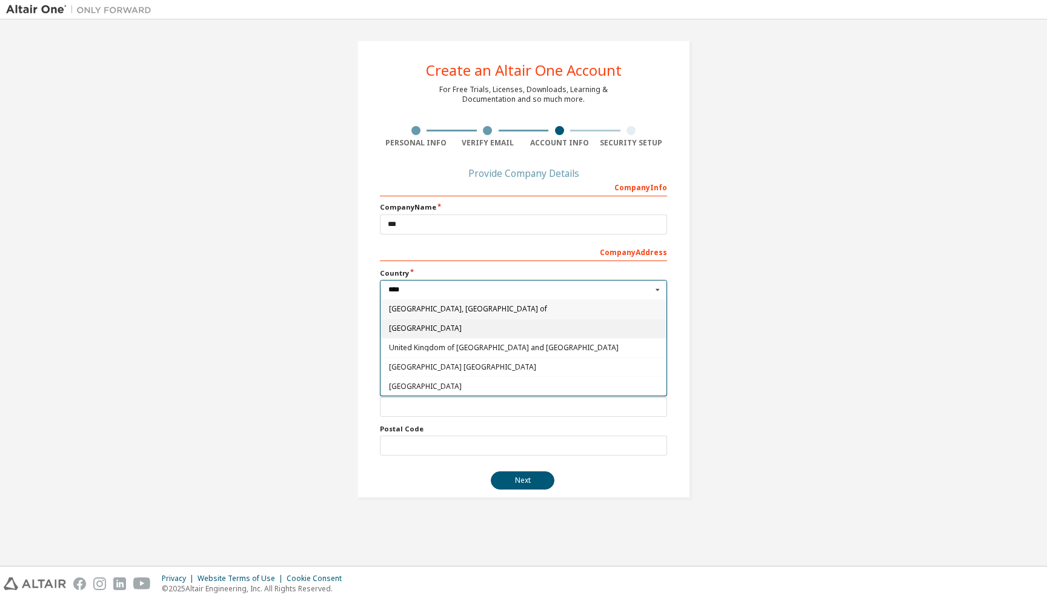 Image resolution: width=1047 pixels, height=601 pixels. What do you see at coordinates (523, 173) in the screenshot?
I see `div: Provide Company Details` at bounding box center [523, 173].